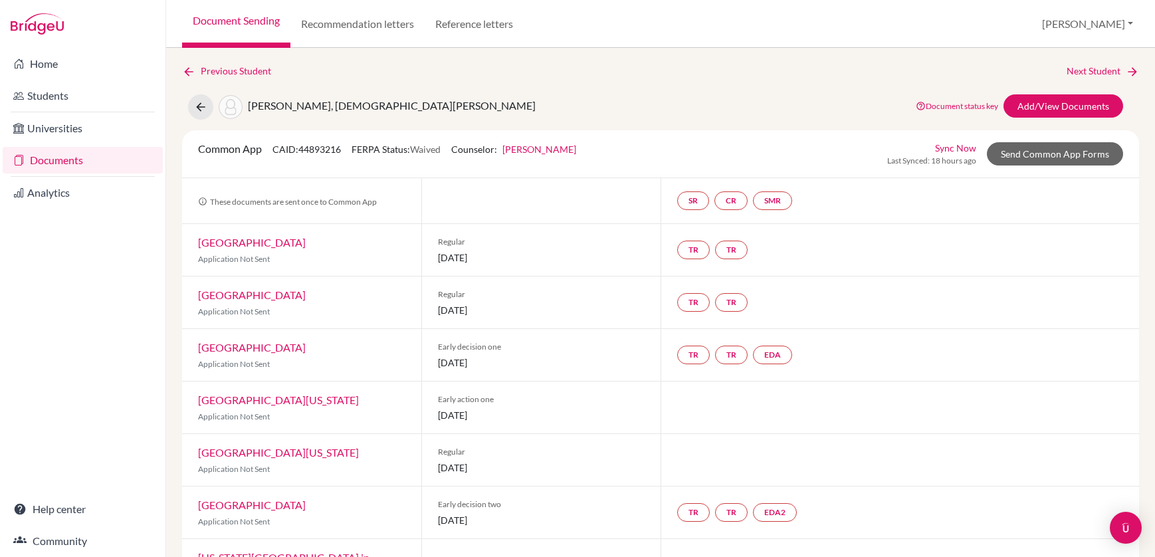 The width and height of the screenshot is (1155, 557). What do you see at coordinates (232, 71) in the screenshot?
I see `a: Previous Student` at bounding box center [232, 71].